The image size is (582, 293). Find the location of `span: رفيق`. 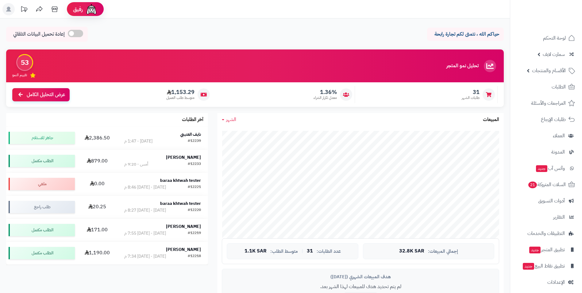

span: رفيق is located at coordinates (78, 9).